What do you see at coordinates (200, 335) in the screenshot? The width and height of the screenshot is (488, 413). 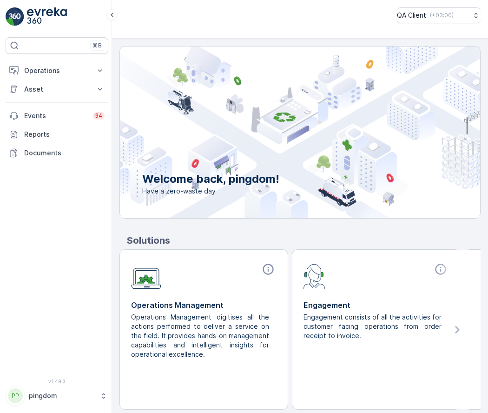 I see `p: Operations Management digitises all the actions performed to deliver a service on the field. It p...` at bounding box center [200, 335].